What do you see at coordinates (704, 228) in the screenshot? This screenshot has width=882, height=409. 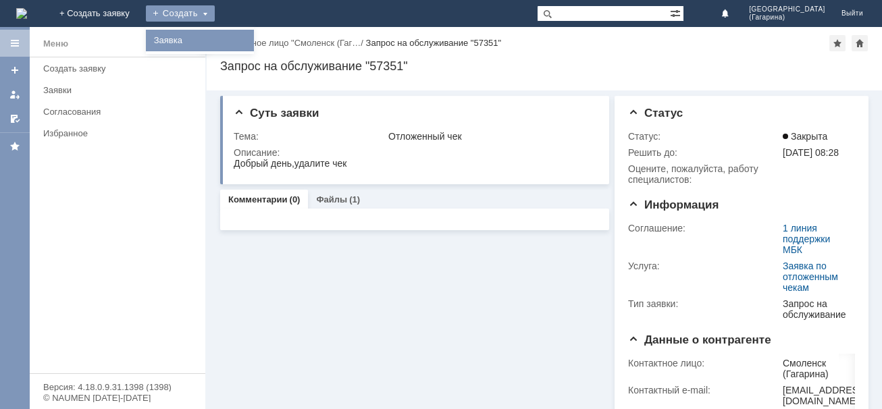 I see `div: Соглашение:` at bounding box center [704, 228].